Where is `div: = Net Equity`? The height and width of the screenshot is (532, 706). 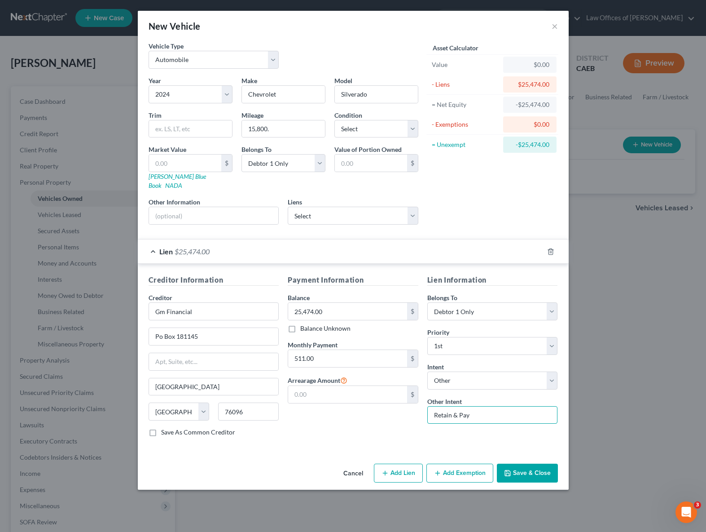 div: = Net Equity is located at coordinates (466, 105).